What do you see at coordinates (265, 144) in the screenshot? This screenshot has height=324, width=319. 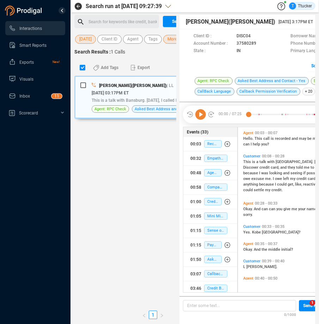 I see `span: you?` at bounding box center [265, 144].